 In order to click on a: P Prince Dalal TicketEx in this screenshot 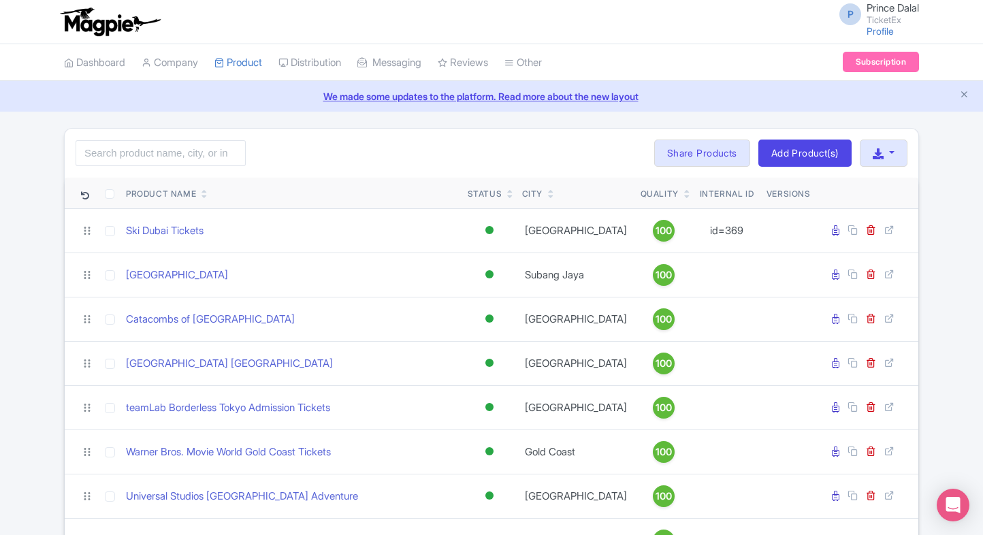, I will do `click(875, 14)`.